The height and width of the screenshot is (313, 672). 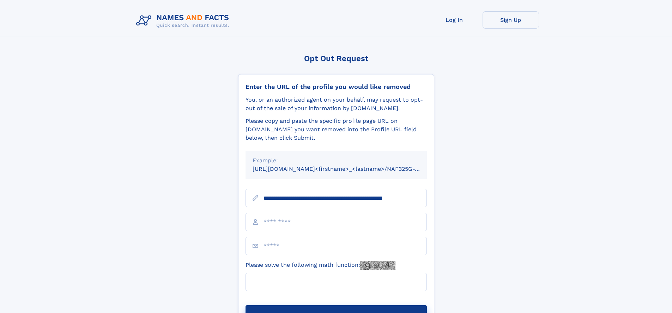 What do you see at coordinates (184, 21) in the screenshot?
I see `img: Logo Names and Facts` at bounding box center [184, 21].